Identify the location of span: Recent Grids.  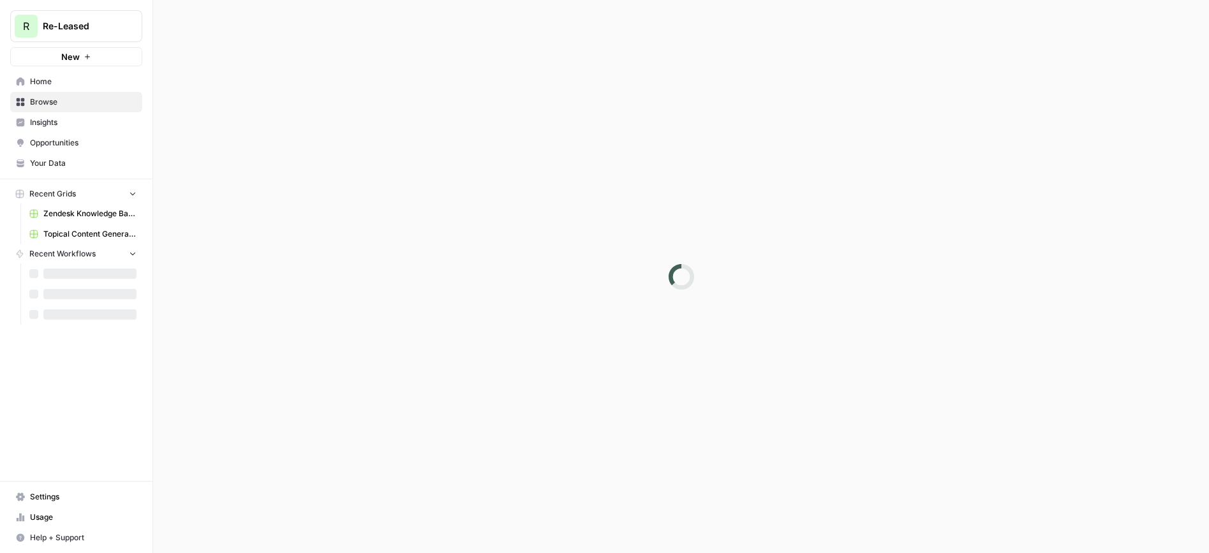
(52, 194).